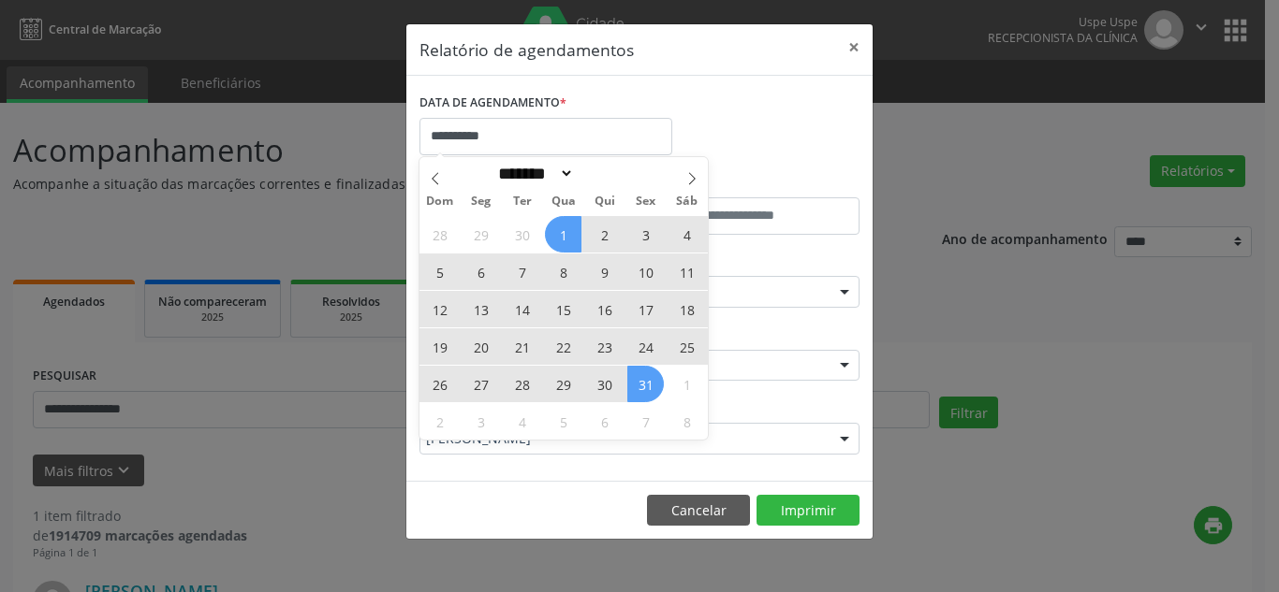 The width and height of the screenshot is (1279, 592). What do you see at coordinates (521, 384) in the screenshot?
I see `span: Outubro 28, 2025` at bounding box center [521, 384].